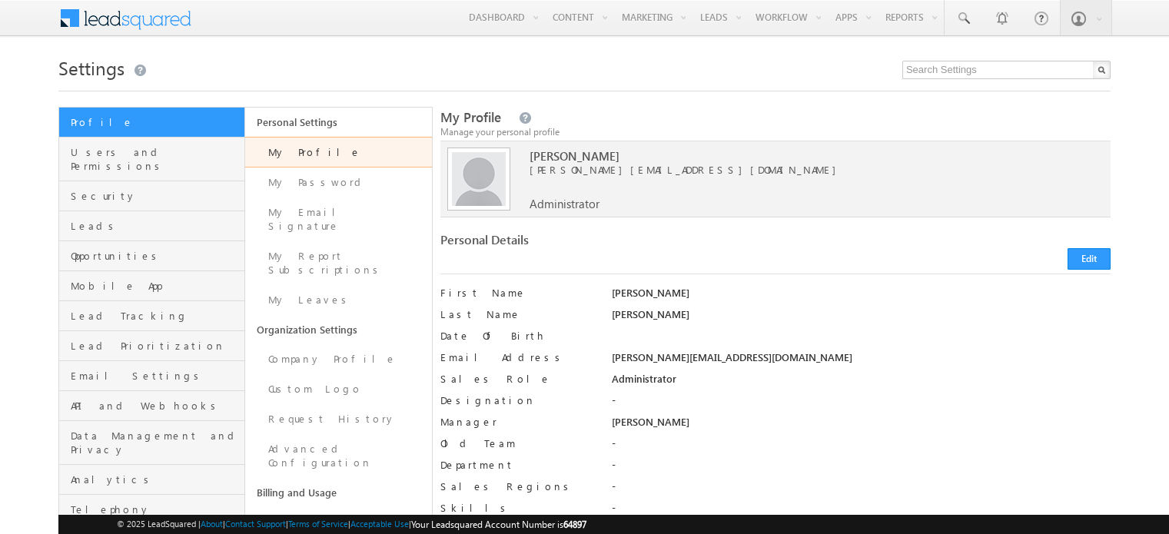  I want to click on label: Old Team, so click(517, 444).